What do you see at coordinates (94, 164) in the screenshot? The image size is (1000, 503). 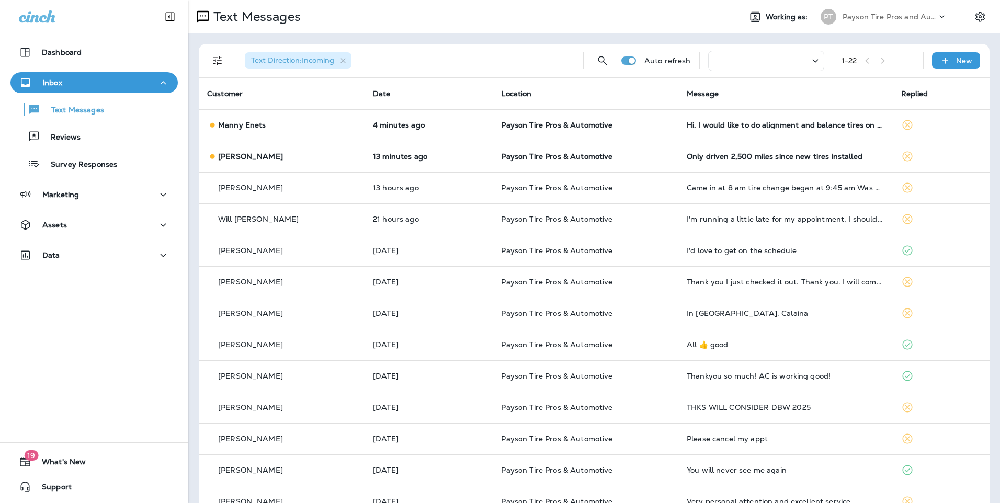 I see `button: Survey Responses` at bounding box center [94, 164].